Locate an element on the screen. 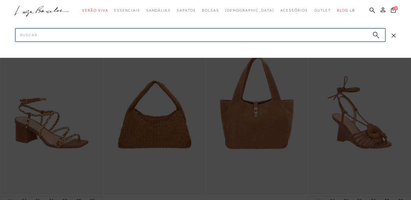 This screenshot has width=411, height=200. button: 0 is located at coordinates (393, 11).